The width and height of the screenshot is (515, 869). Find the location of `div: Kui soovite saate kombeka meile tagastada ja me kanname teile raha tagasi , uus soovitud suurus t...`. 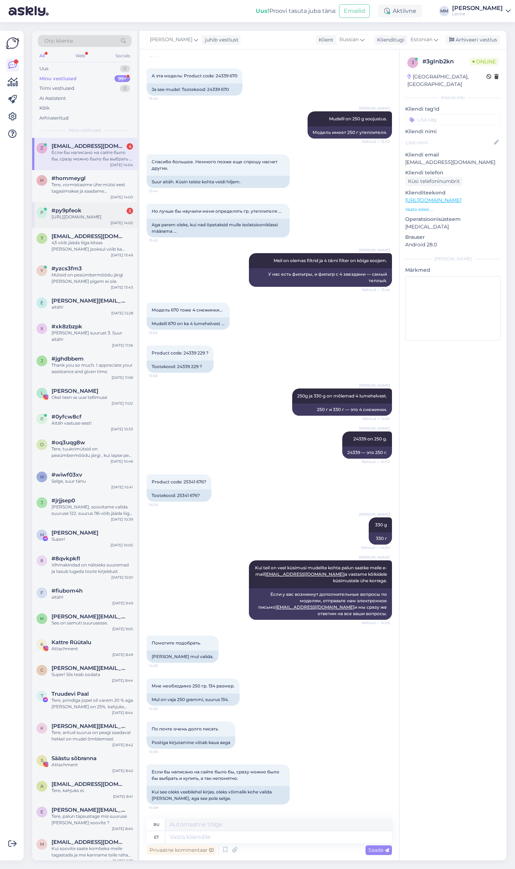

div: Kui soovite saate kombeka meile tagastada ja me kanname teile raha tagasi , uus soovitud suurus t... is located at coordinates (92, 852).